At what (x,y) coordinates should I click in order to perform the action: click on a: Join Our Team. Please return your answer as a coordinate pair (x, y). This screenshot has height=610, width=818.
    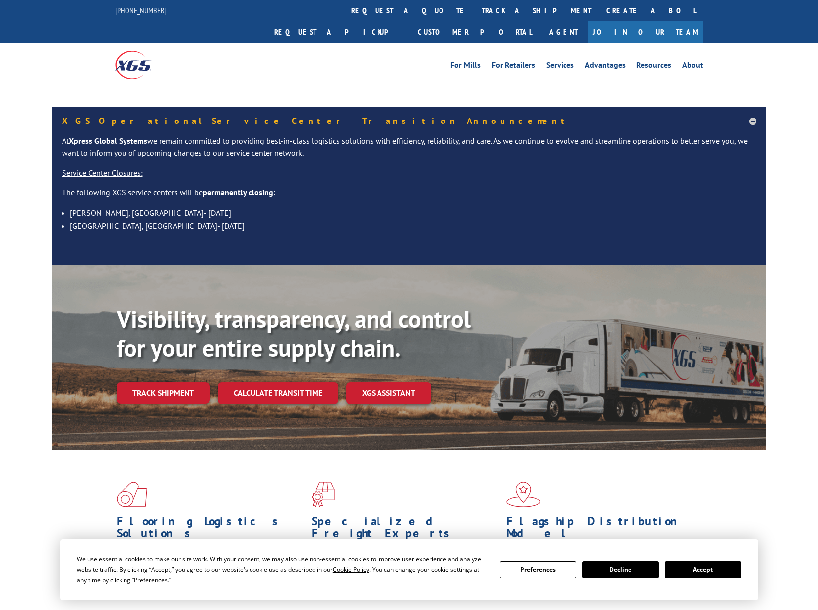
    Looking at the image, I should click on (645, 32).